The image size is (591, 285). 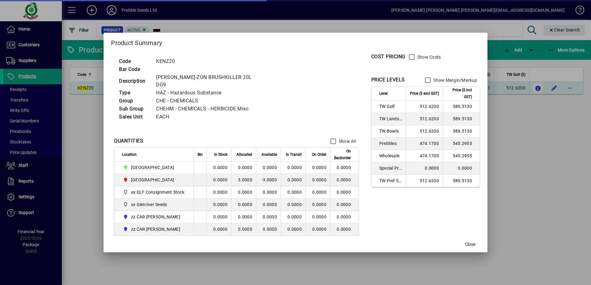 I want to click on span: zz CAR CARL, so click(x=154, y=217).